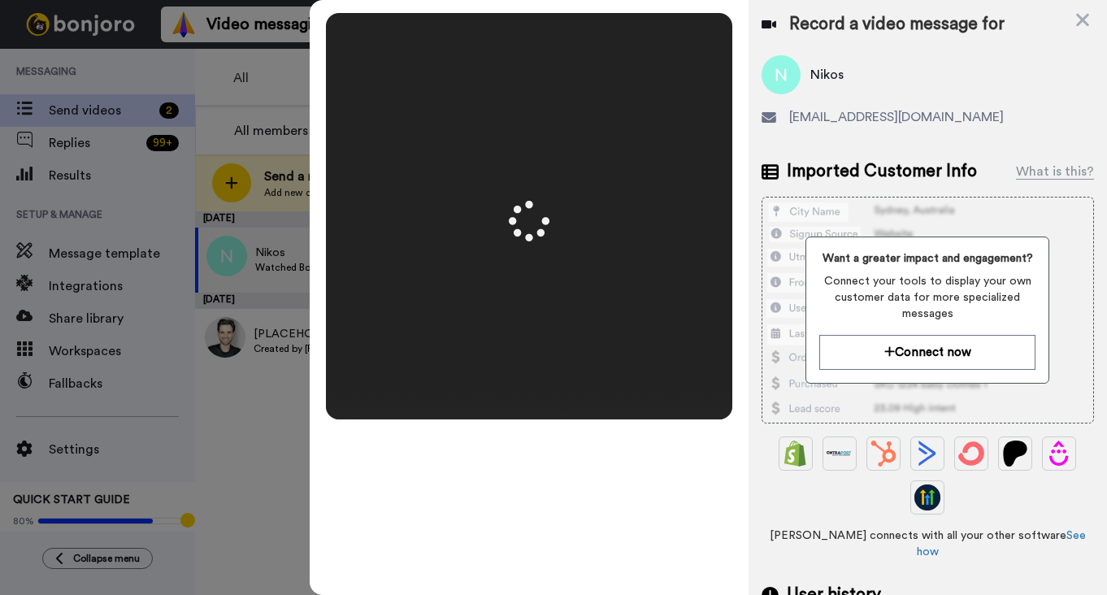 The height and width of the screenshot is (595, 1107). Describe the element at coordinates (927, 352) in the screenshot. I see `a: Connect now` at that location.